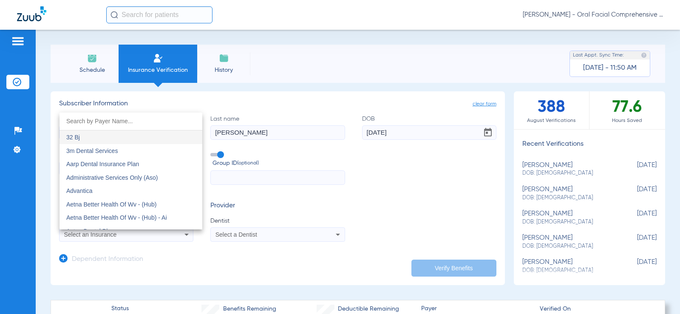 This screenshot has height=314, width=680. I want to click on span: Aetna Better Health Of Wv - (Hub), so click(111, 204).